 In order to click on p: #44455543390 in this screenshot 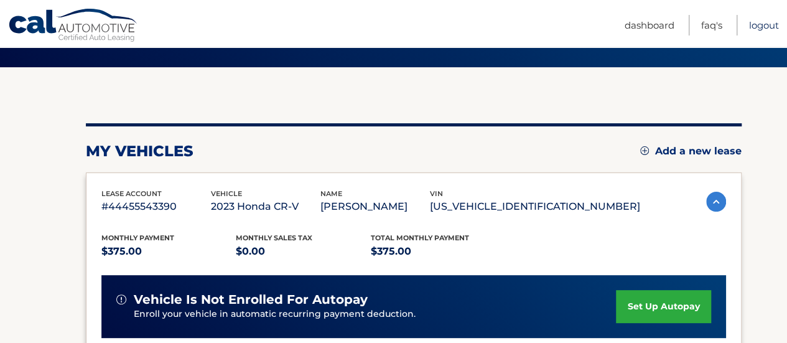, I will do `click(156, 207)`.